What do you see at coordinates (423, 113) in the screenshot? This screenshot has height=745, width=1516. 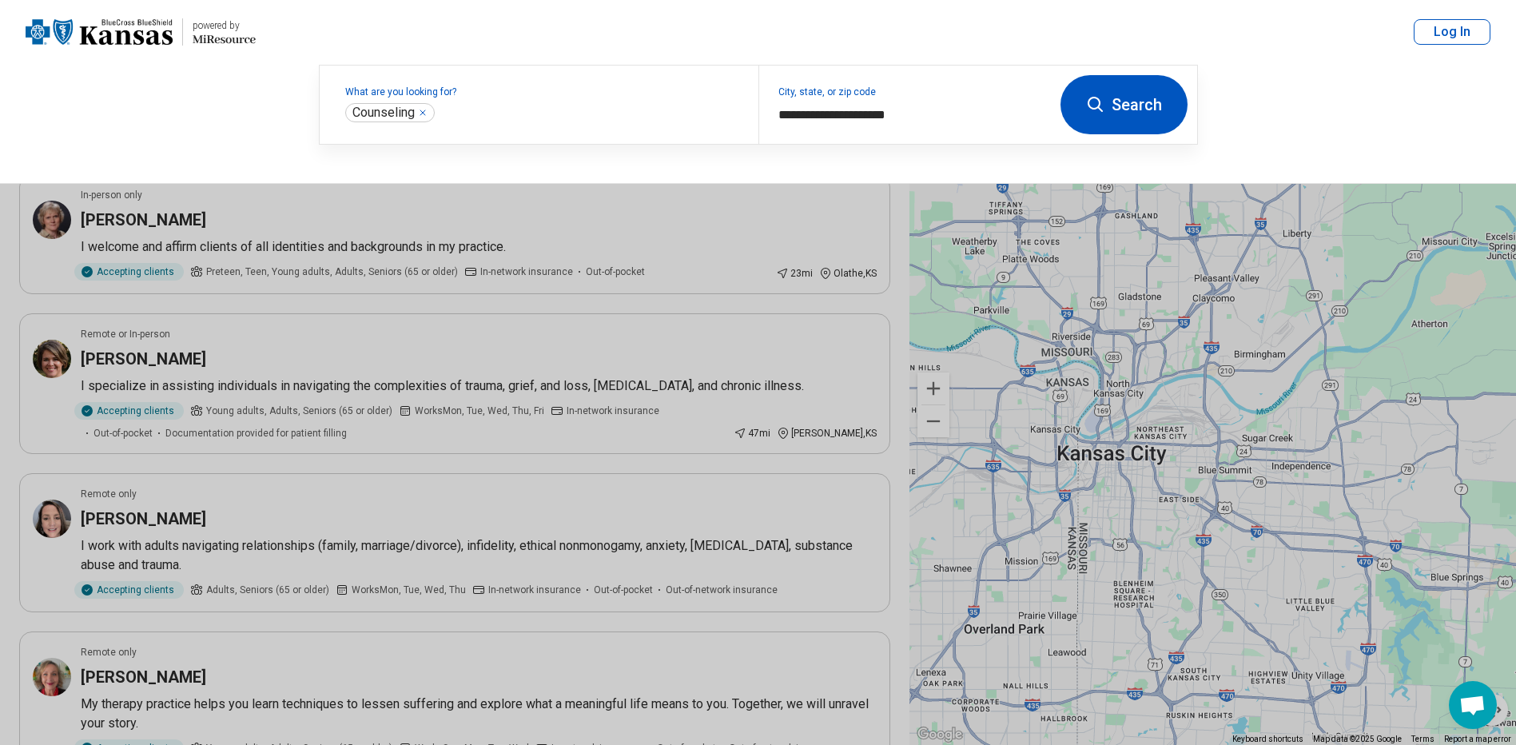 I see `button: Counseling` at bounding box center [423, 113].